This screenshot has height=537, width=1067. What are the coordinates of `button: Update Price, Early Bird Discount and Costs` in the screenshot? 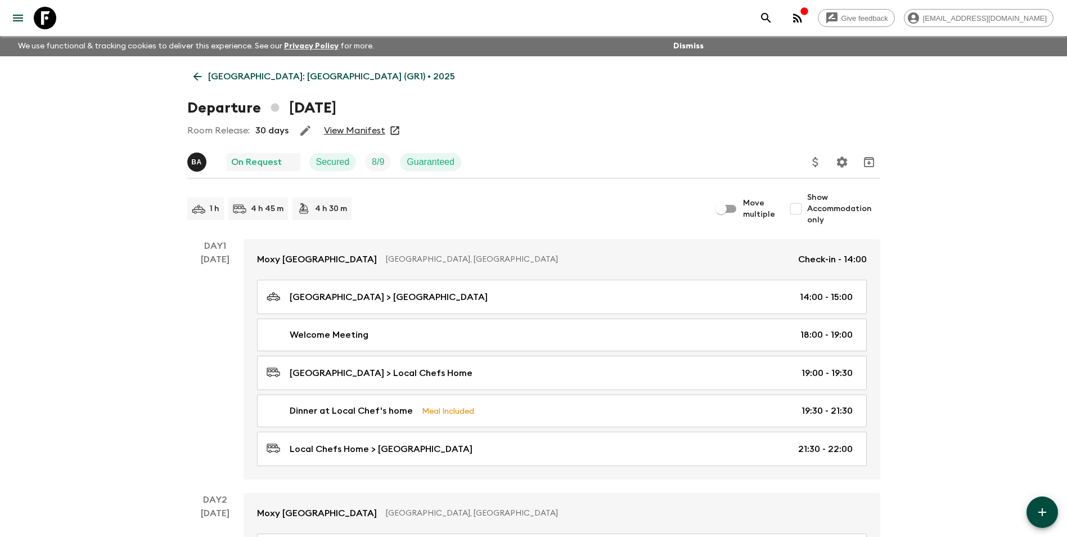 It's located at (816, 162).